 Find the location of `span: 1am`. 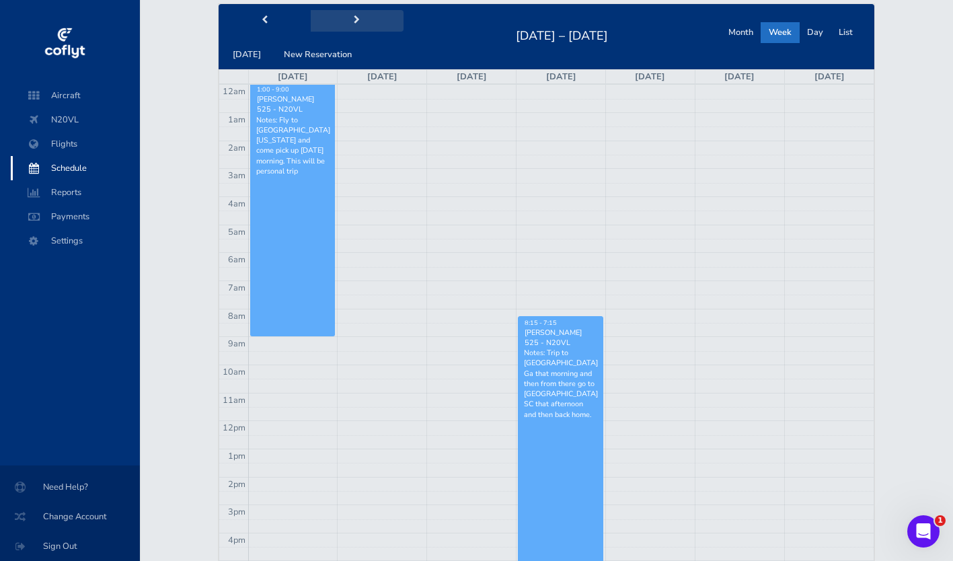

span: 1am is located at coordinates (237, 120).